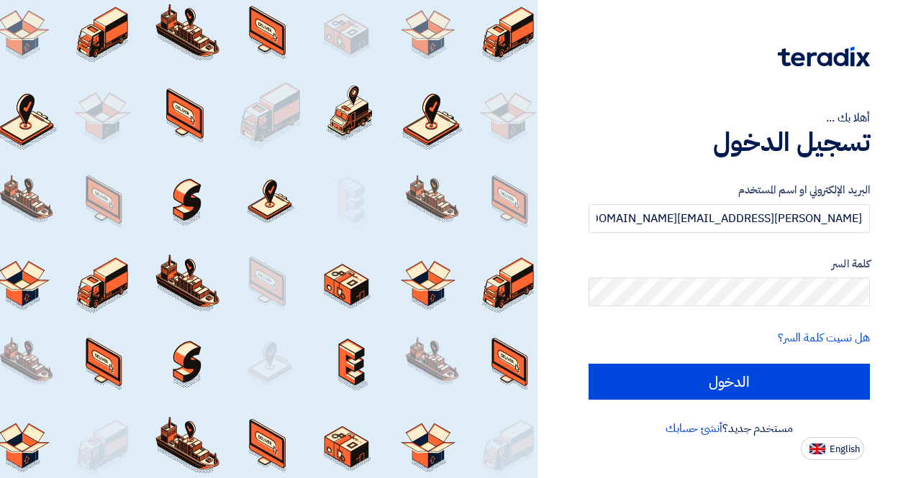  What do you see at coordinates (729, 142) in the screenshot?
I see `h1: تسجيل الدخول` at bounding box center [729, 142].